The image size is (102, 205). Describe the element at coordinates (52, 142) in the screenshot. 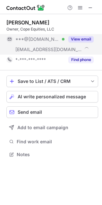

I see `button: Find work email` at that location.